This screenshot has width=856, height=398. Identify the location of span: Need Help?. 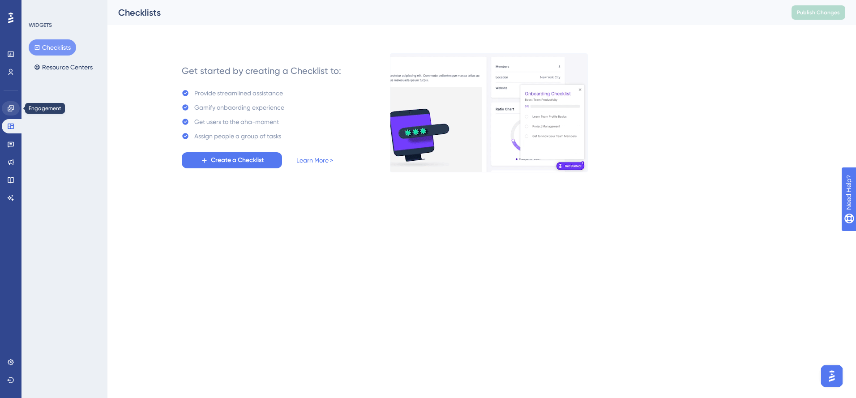
(39, 8).